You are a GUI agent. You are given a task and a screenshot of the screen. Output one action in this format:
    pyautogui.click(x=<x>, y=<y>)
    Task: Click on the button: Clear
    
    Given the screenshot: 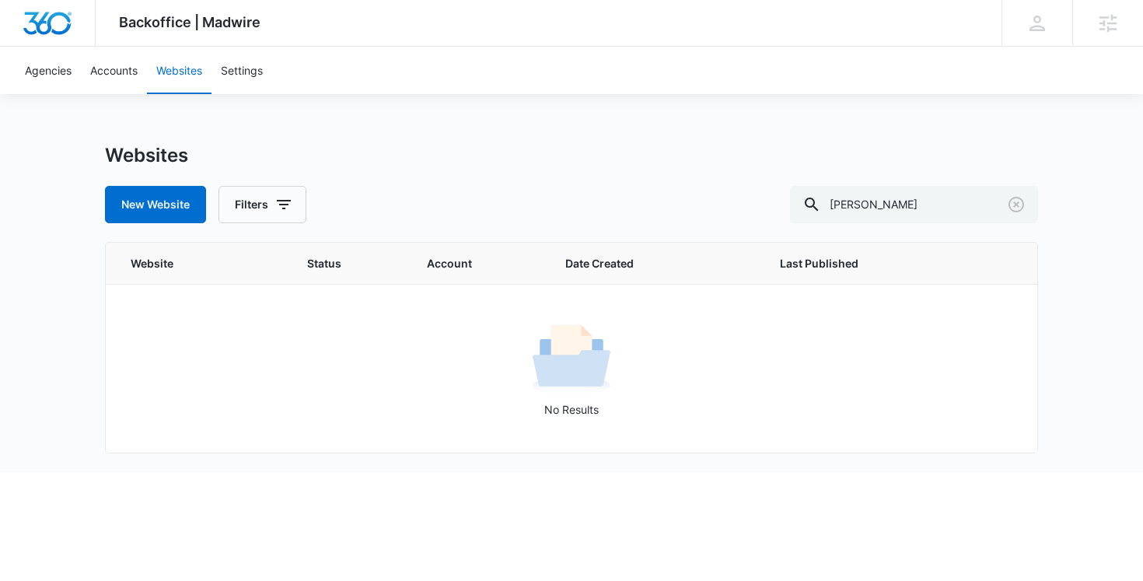 What is the action you would take?
    pyautogui.click(x=1016, y=204)
    